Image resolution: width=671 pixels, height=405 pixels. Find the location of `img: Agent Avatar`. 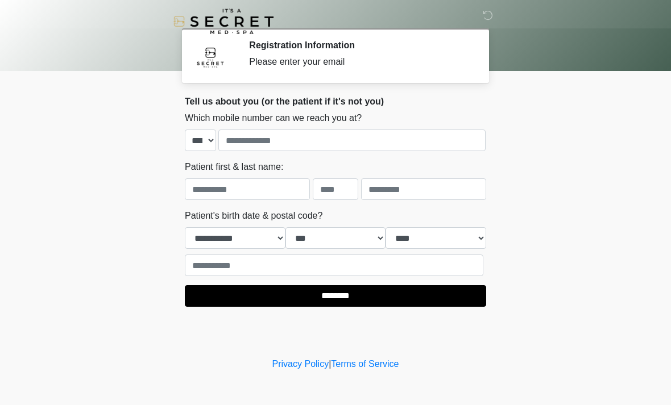

img: Agent Avatar is located at coordinates (210, 57).